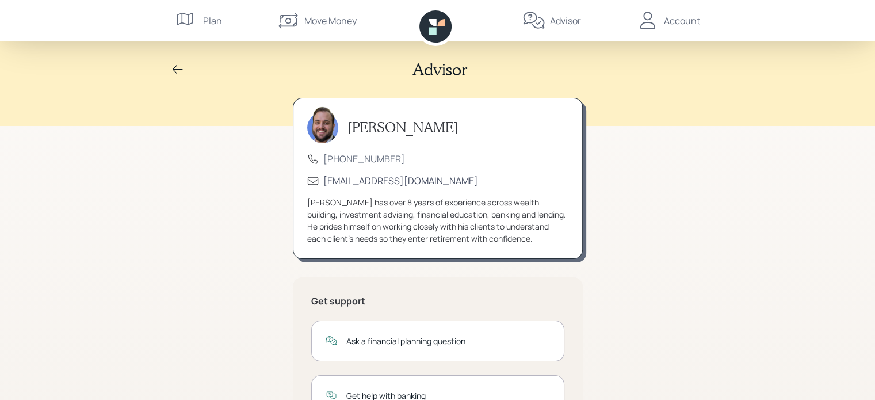 Image resolution: width=875 pixels, height=400 pixels. What do you see at coordinates (682, 21) in the screenshot?
I see `div: Account` at bounding box center [682, 21].